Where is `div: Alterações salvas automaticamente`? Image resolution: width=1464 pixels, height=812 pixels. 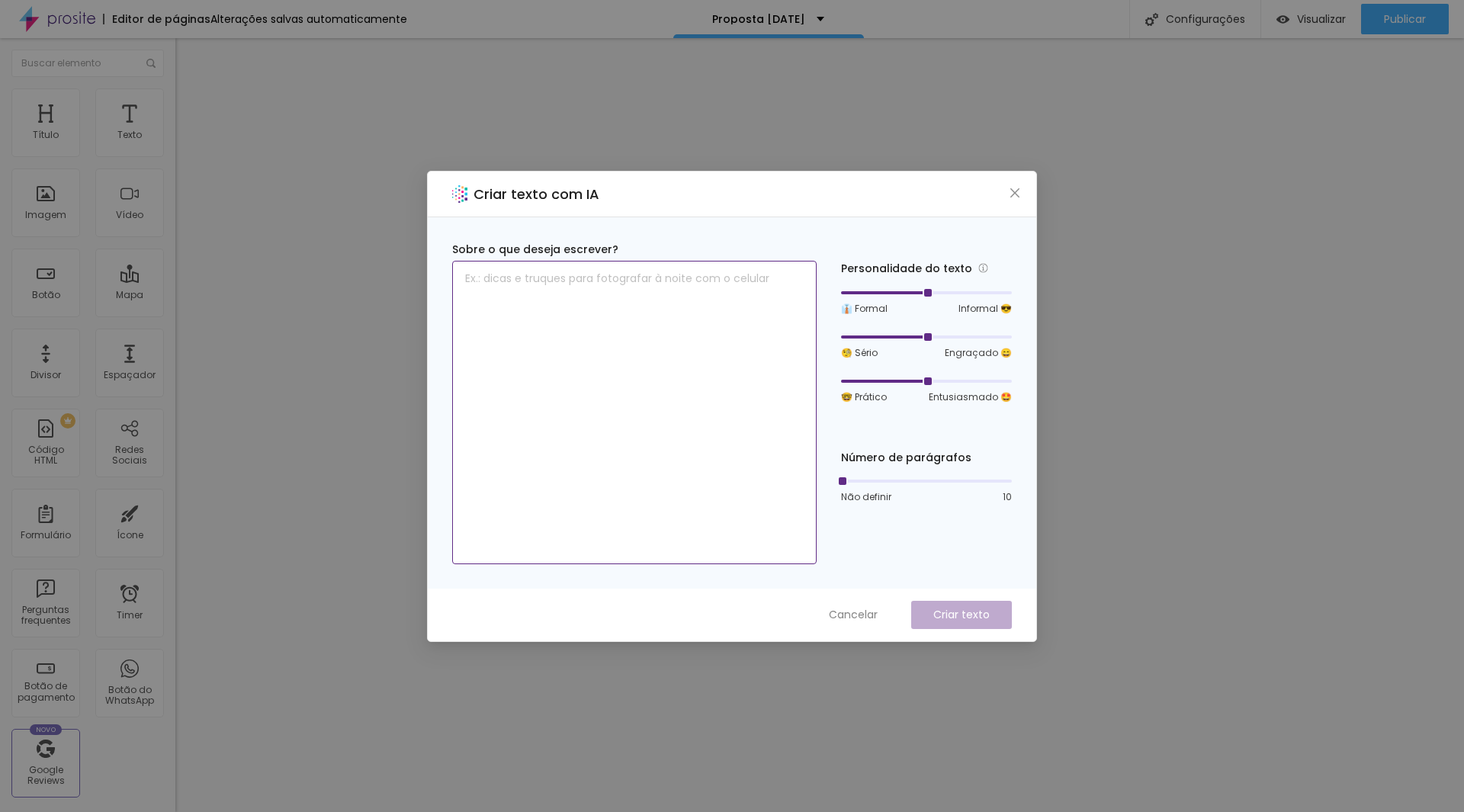 div: Alterações salvas automaticamente is located at coordinates (309, 19).